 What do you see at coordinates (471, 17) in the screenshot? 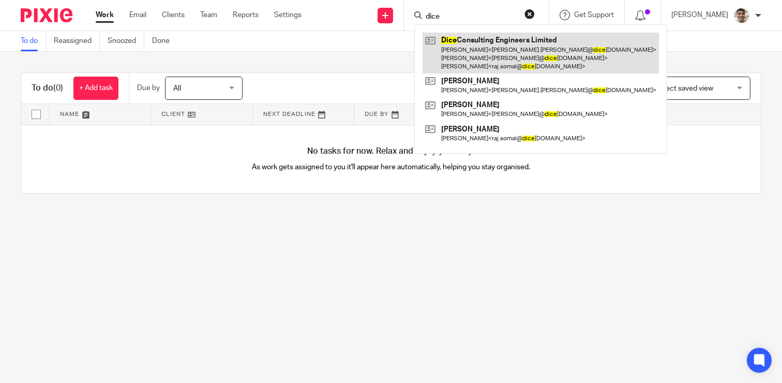
I see `input: Search` at bounding box center [471, 17].